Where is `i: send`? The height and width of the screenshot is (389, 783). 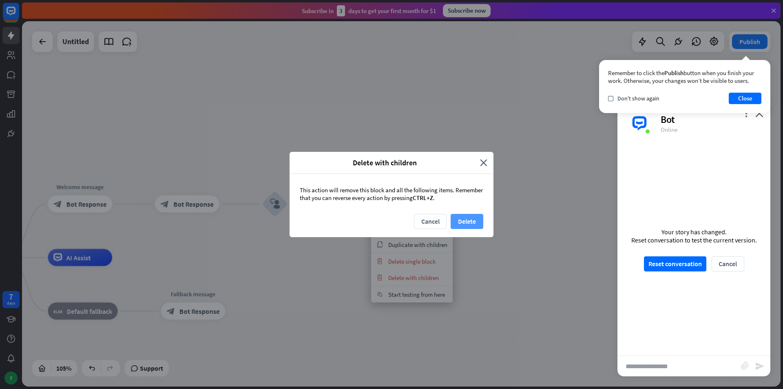 i: send is located at coordinates (760, 366).